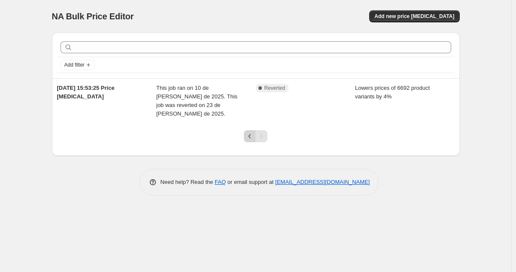 Image resolution: width=516 pixels, height=272 pixels. I want to click on span: Add filter, so click(74, 65).